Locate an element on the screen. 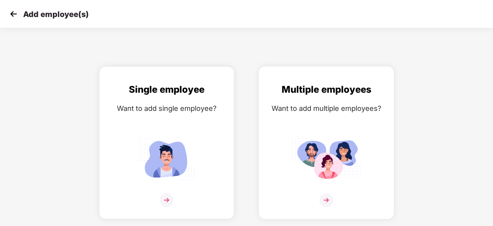  div: Single employee is located at coordinates (167, 89).